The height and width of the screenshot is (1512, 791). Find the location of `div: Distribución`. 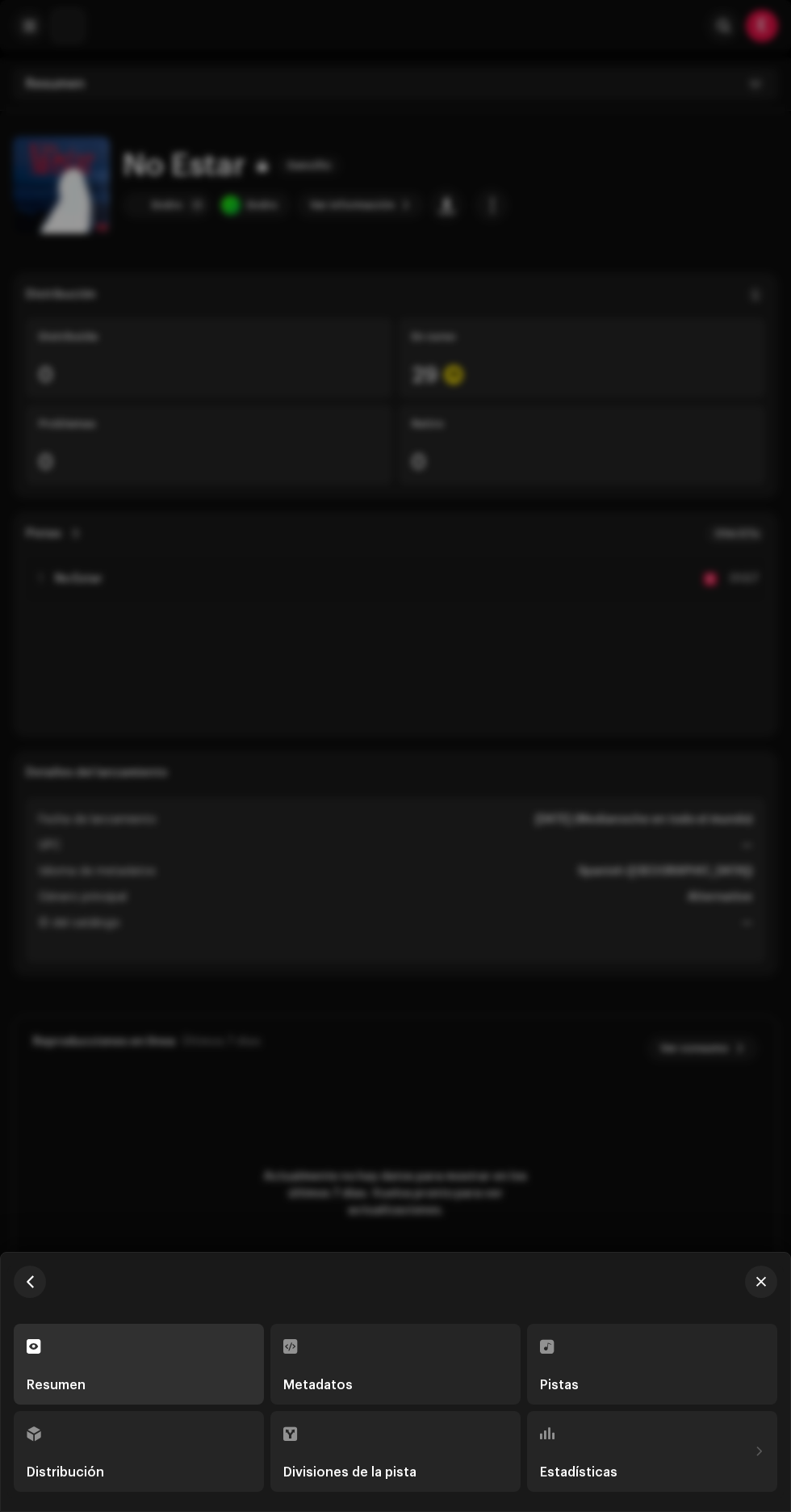

div: Distribución is located at coordinates (66, 1473).